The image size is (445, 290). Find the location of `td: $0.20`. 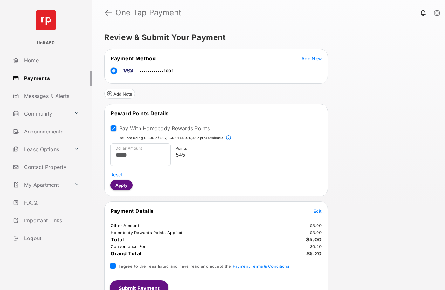

td: $0.20 is located at coordinates (316, 247).